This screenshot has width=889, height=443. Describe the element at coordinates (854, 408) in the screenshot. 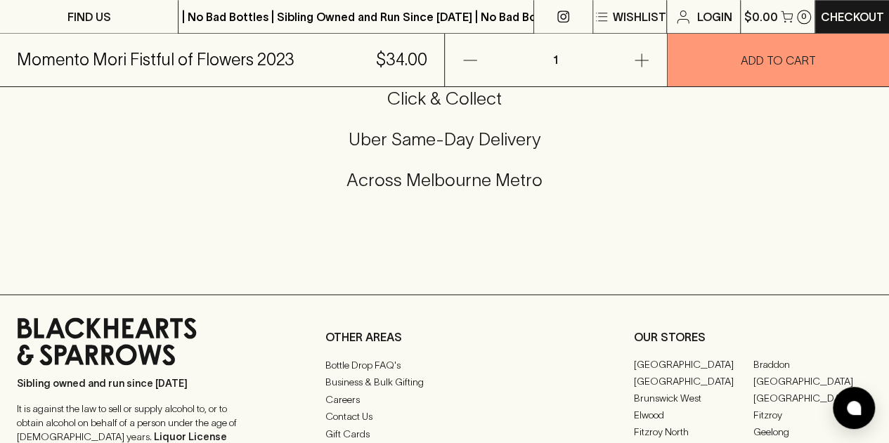

I see `img: bubble-icon` at that location.